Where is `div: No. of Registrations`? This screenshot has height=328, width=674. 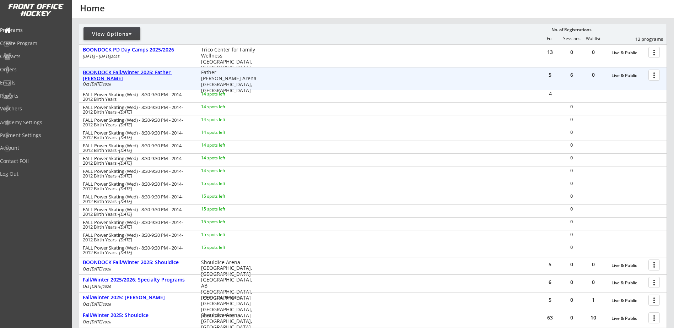
div: No. of Registrations is located at coordinates (571, 30).